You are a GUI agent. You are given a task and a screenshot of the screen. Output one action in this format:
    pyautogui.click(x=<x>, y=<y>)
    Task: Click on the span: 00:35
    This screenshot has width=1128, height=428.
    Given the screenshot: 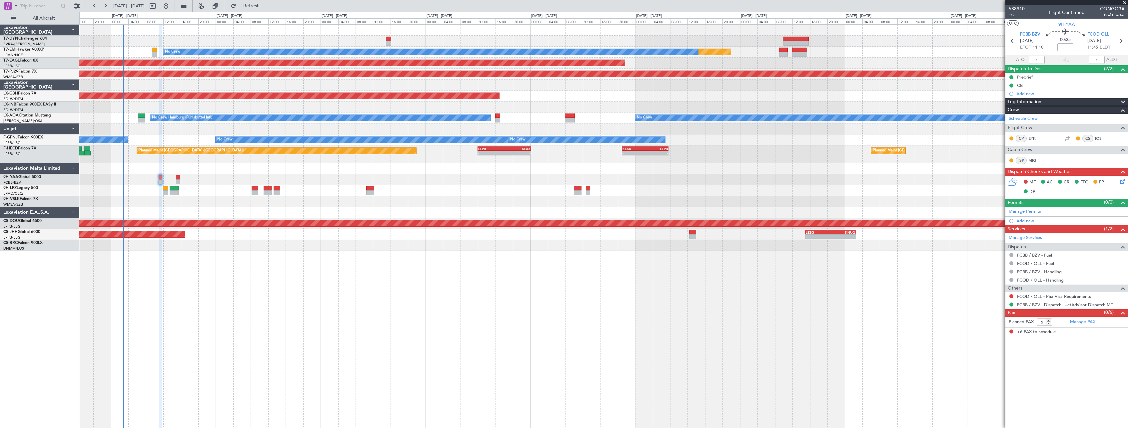 What is the action you would take?
    pyautogui.click(x=1065, y=40)
    